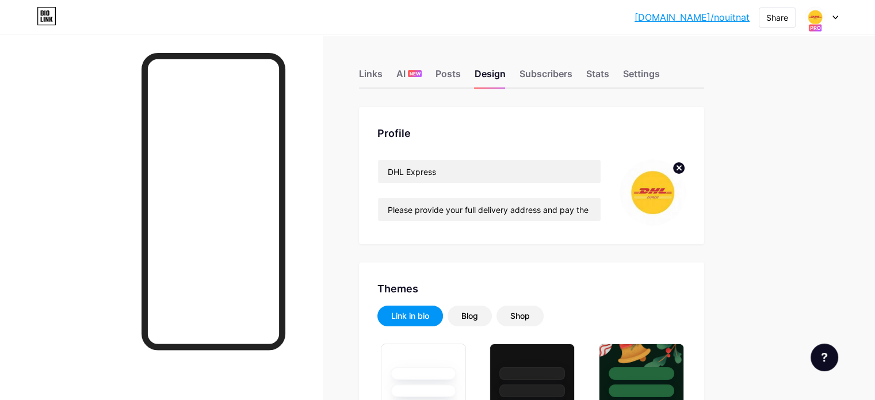 This screenshot has height=400, width=875. What do you see at coordinates (490, 77) in the screenshot?
I see `div: Design` at bounding box center [490, 77].